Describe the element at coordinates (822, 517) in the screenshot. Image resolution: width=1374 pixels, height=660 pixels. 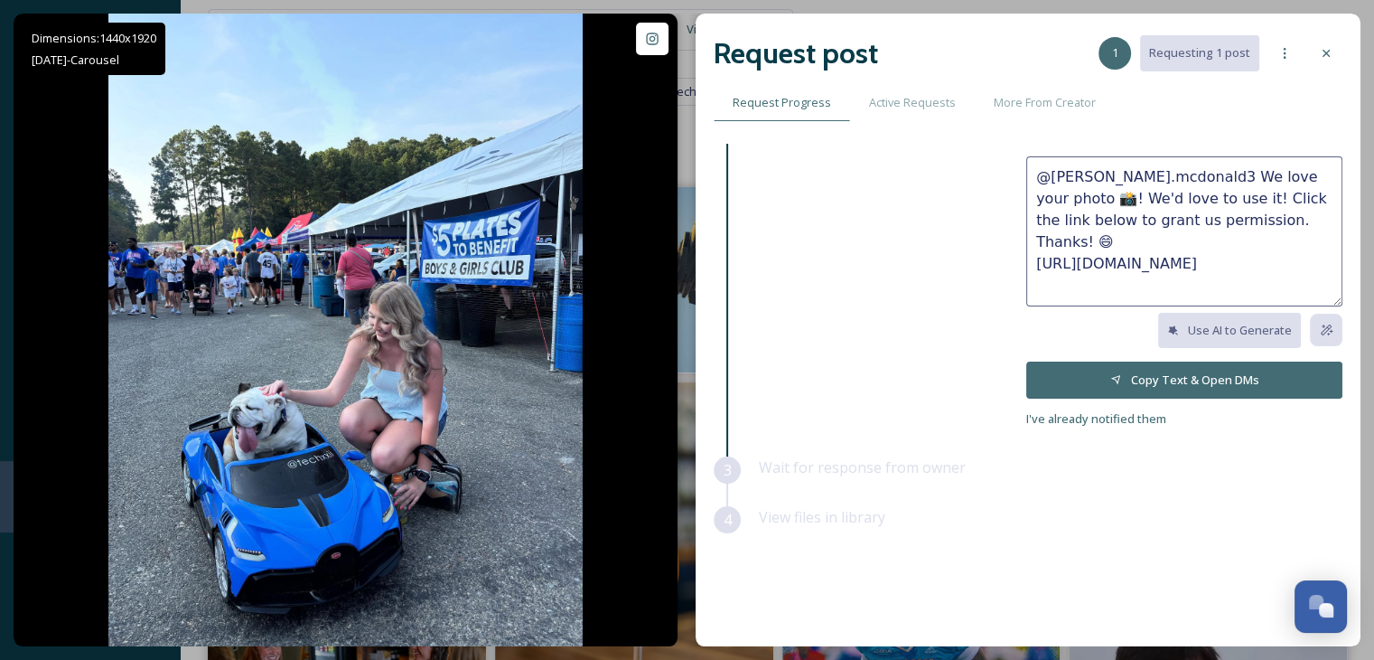
I see `span: View files in library` at that location.